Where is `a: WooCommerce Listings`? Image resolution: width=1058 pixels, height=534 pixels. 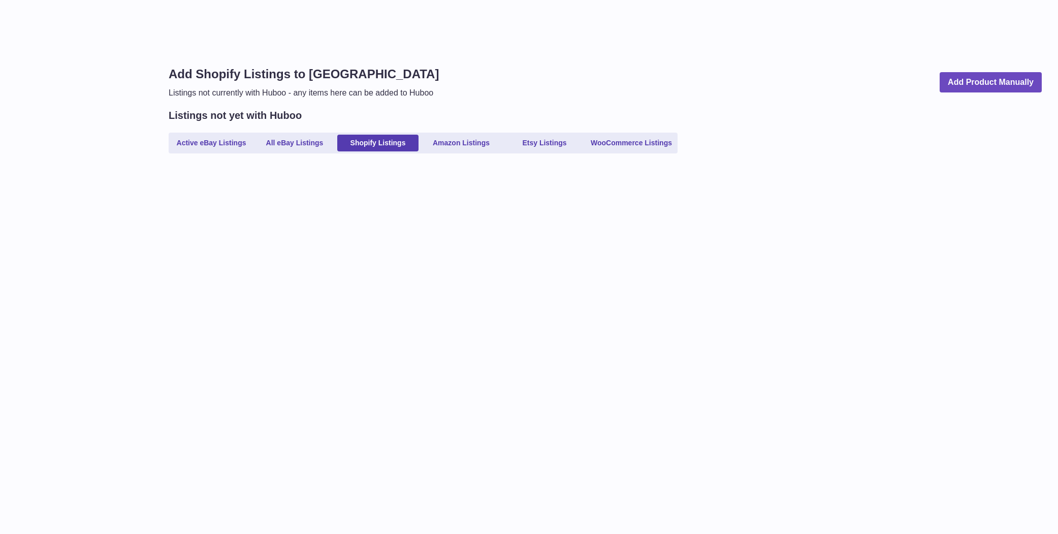 a: WooCommerce Listings is located at coordinates (631, 143).